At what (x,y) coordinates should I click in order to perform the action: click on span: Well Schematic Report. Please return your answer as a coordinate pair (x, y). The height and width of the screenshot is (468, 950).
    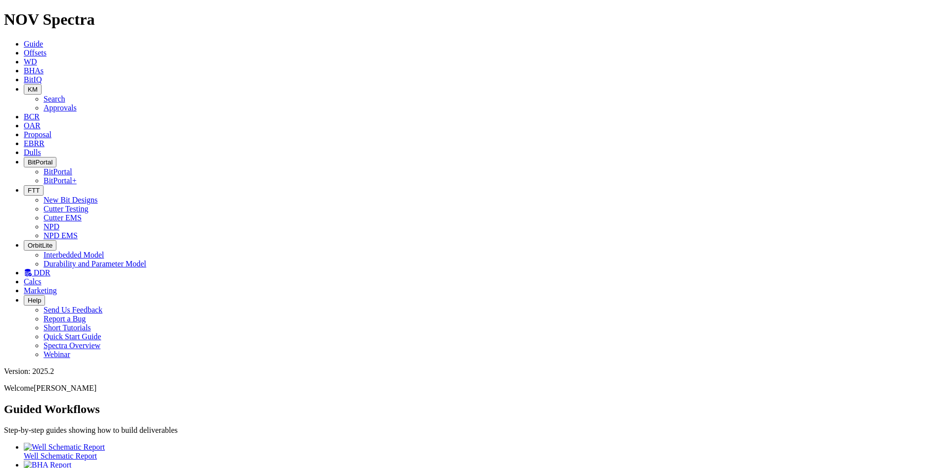
    Looking at the image, I should click on (60, 455).